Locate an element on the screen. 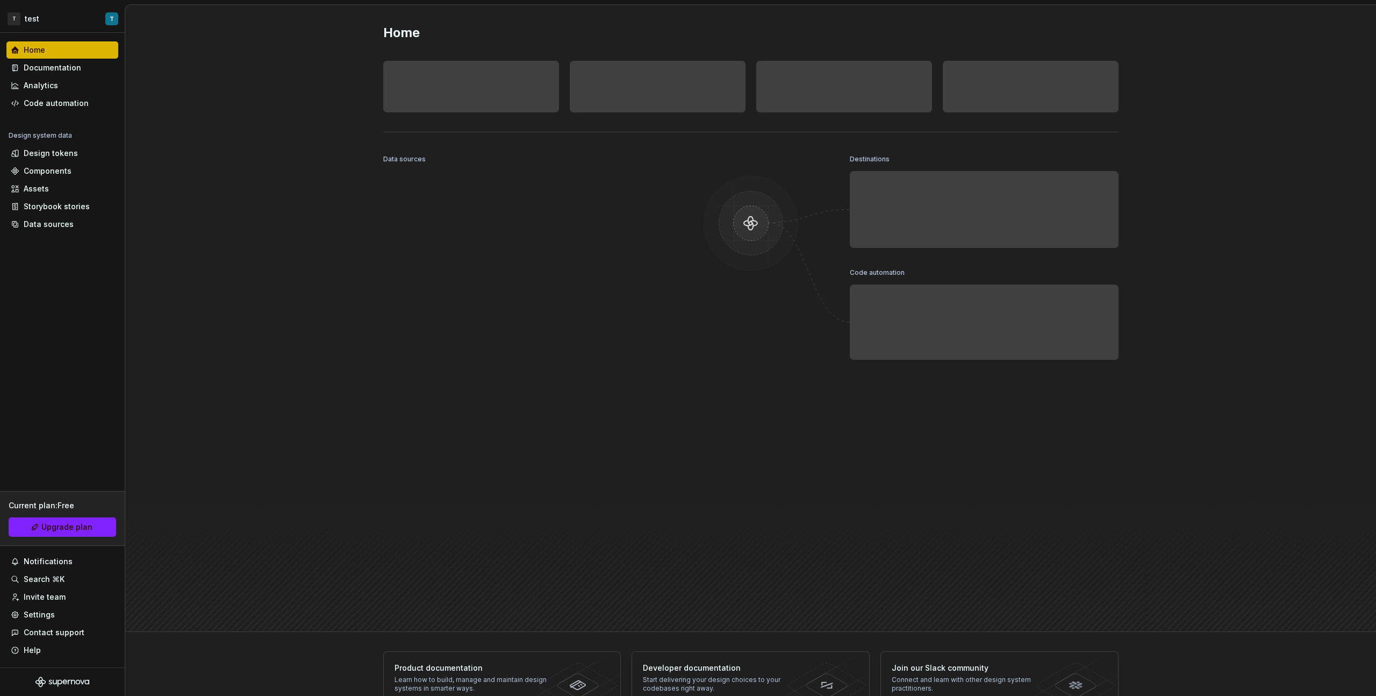 This screenshot has width=1376, height=696. div: Notifications is located at coordinates (48, 561).